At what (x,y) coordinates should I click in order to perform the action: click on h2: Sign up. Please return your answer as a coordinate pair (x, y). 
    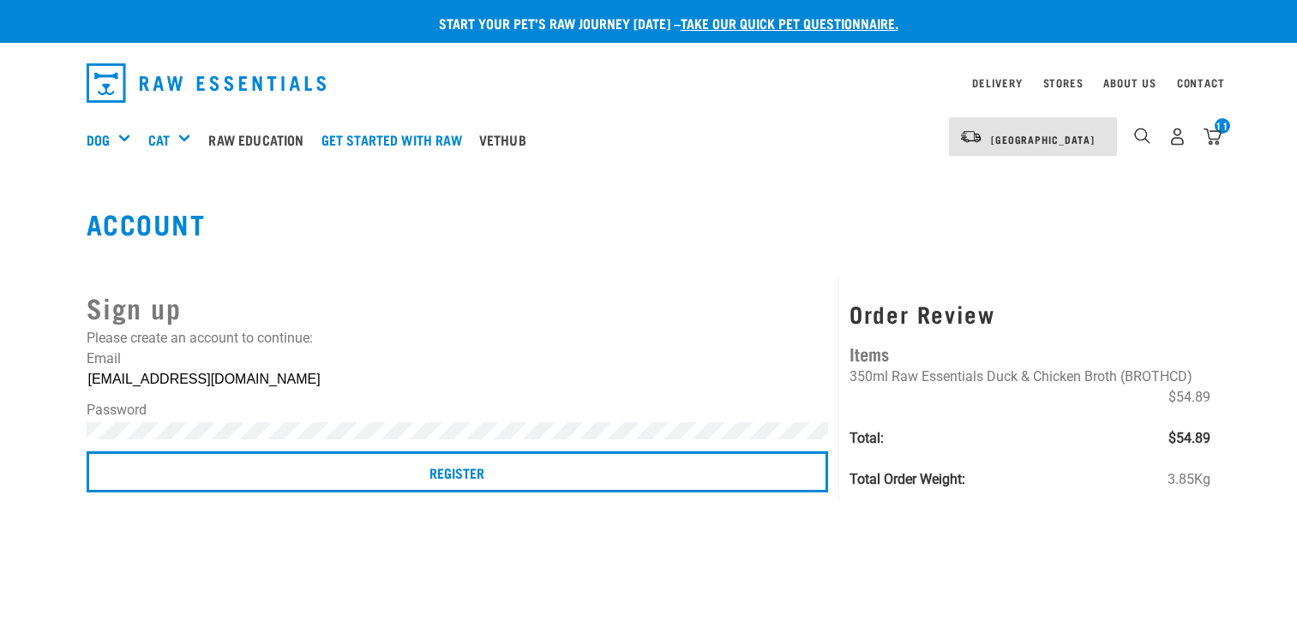
    Looking at the image, I should click on (458, 308).